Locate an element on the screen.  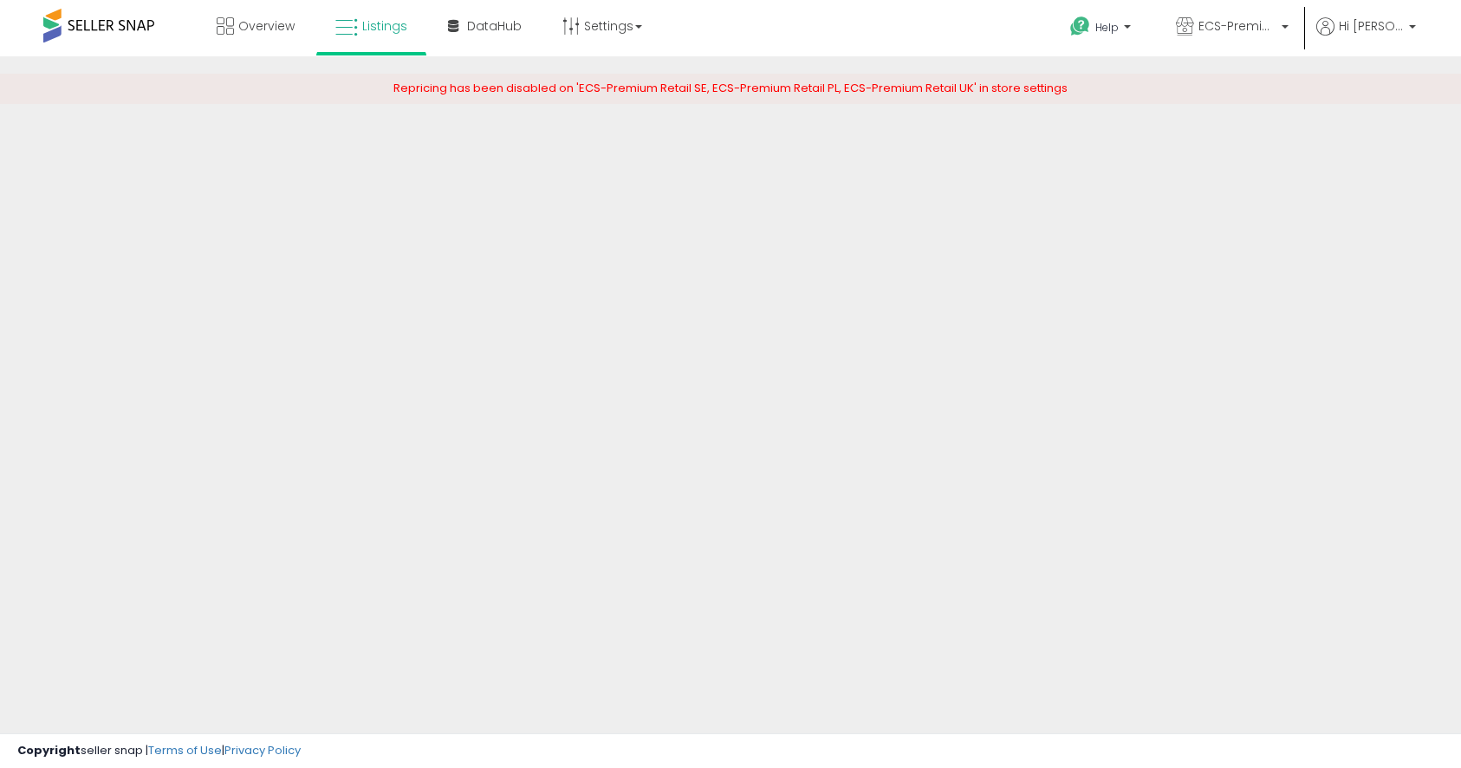
a: Help is located at coordinates (1102, 29).